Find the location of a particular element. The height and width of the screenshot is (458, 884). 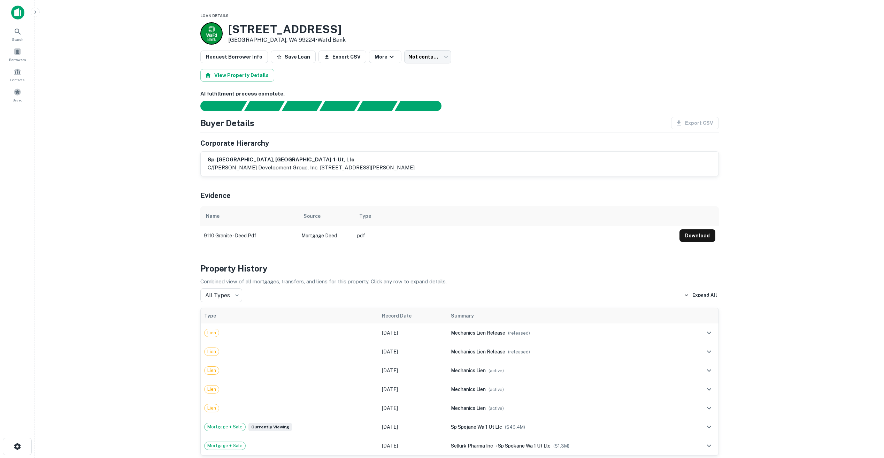

div: scrollable content is located at coordinates (460, 226).